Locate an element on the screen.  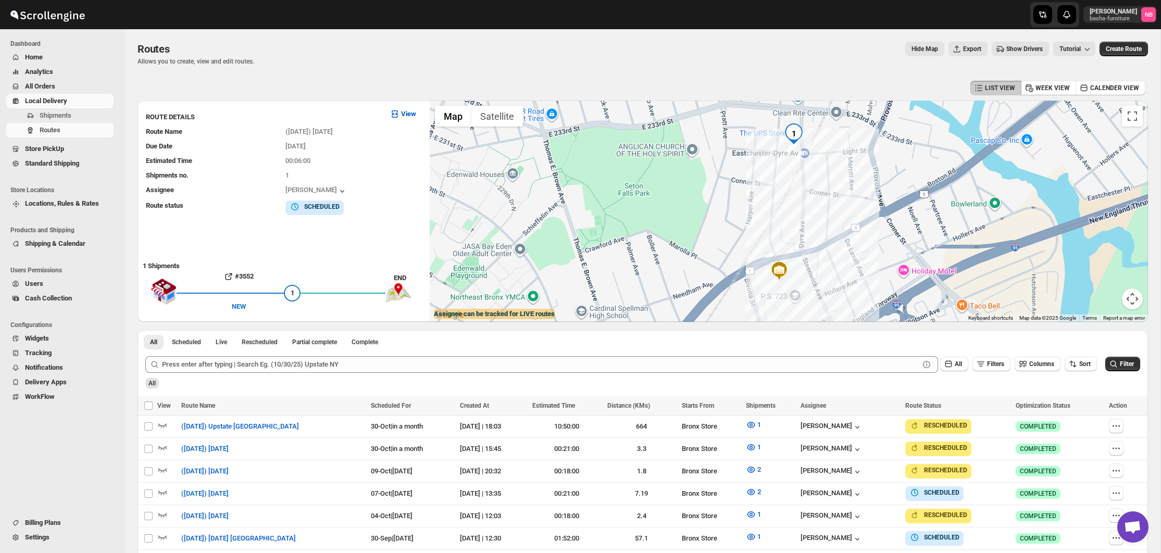
span: 2 is located at coordinates (759, 491).